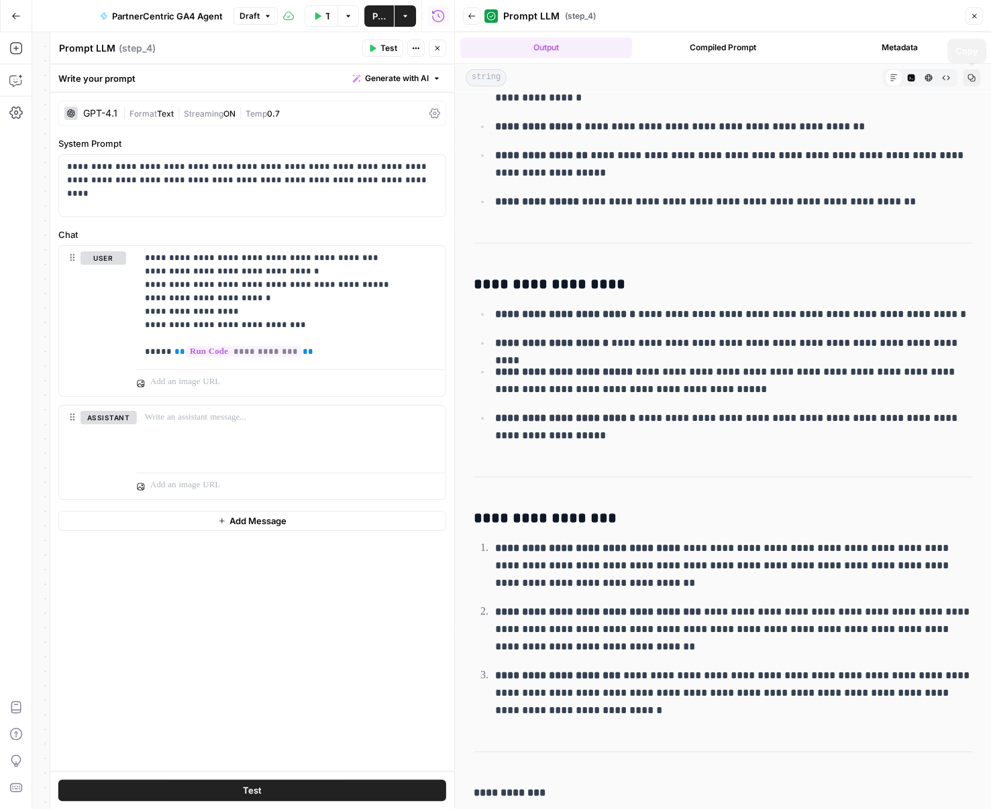 The width and height of the screenshot is (991, 809). I want to click on span: Format, so click(143, 113).